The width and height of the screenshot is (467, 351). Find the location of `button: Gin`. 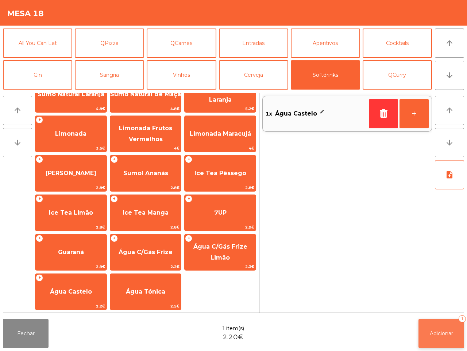

button: Gin is located at coordinates (38, 75).